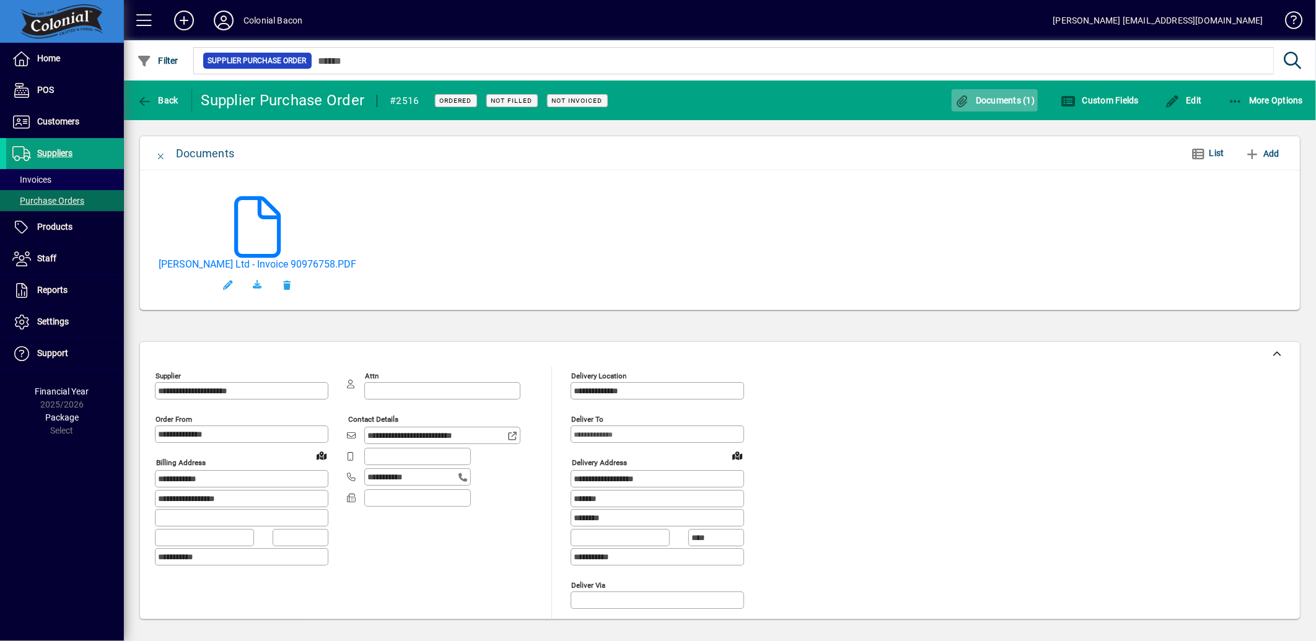 The width and height of the screenshot is (1316, 641). Describe the element at coordinates (158, 100) in the screenshot. I see `app-page-header-button: Back` at that location.